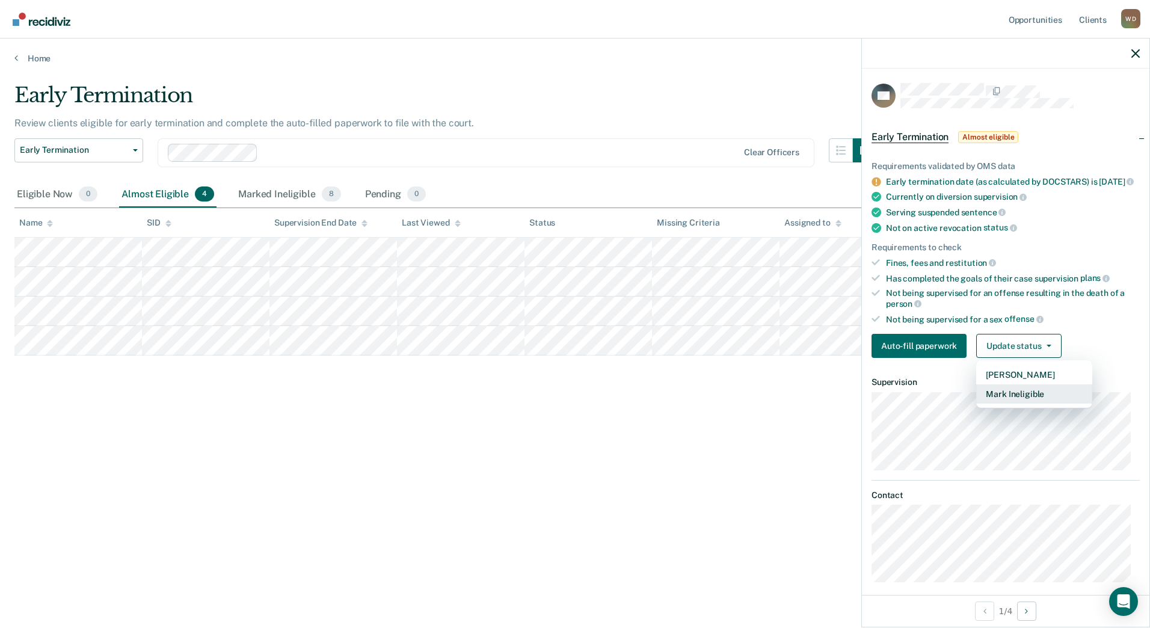 The height and width of the screenshot is (628, 1150). I want to click on div: SID, so click(159, 223).